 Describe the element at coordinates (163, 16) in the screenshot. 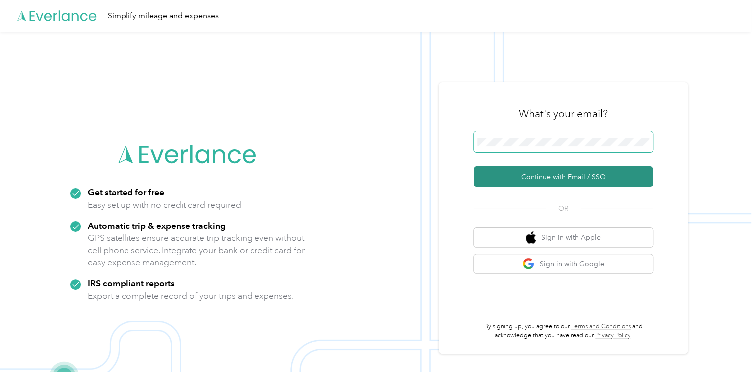

I see `div: Simplify mileage and expenses` at that location.